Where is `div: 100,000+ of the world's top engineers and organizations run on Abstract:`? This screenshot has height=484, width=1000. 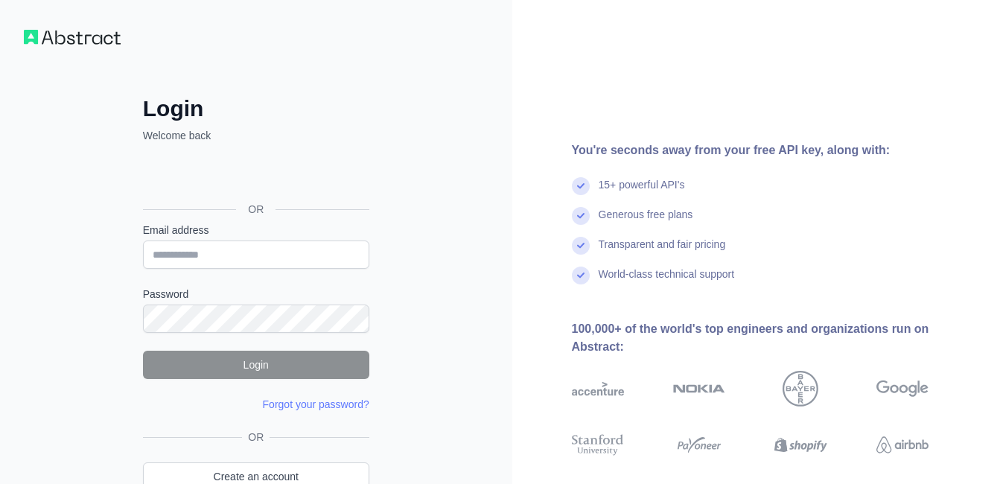 div: 100,000+ of the world's top engineers and organizations run on Abstract: is located at coordinates (775, 338).